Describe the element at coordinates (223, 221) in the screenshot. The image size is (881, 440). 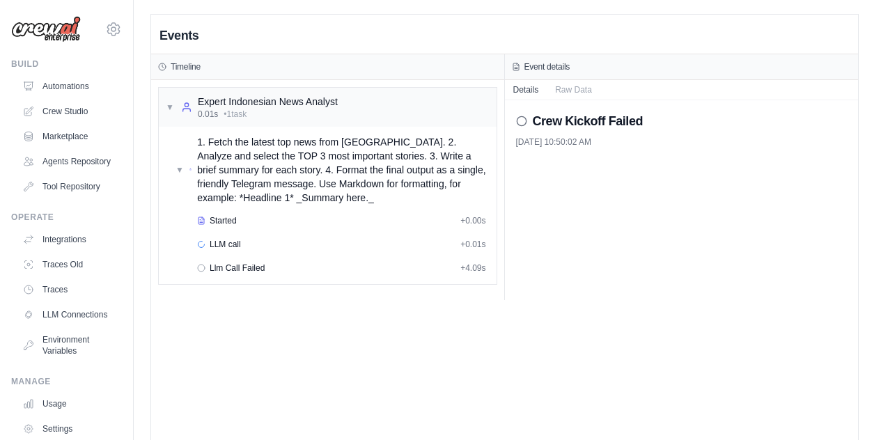
I see `span: Started` at that location.